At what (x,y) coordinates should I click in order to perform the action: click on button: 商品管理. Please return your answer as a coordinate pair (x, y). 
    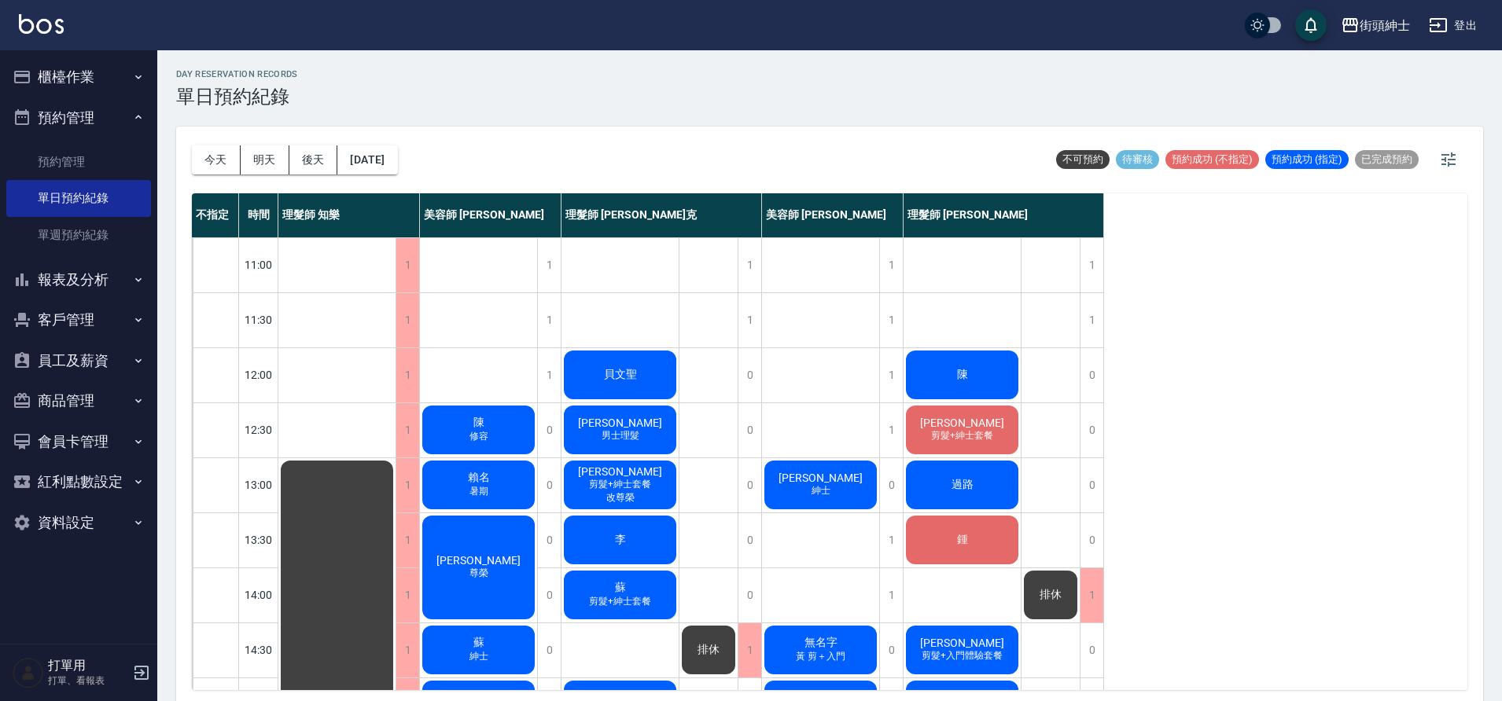
    Looking at the image, I should click on (79, 401).